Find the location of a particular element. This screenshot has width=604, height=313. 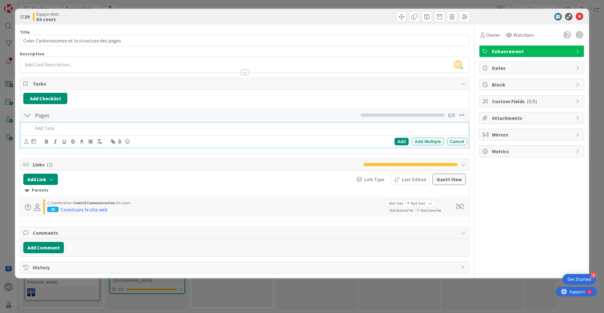

div: Parents is located at coordinates (244, 190).